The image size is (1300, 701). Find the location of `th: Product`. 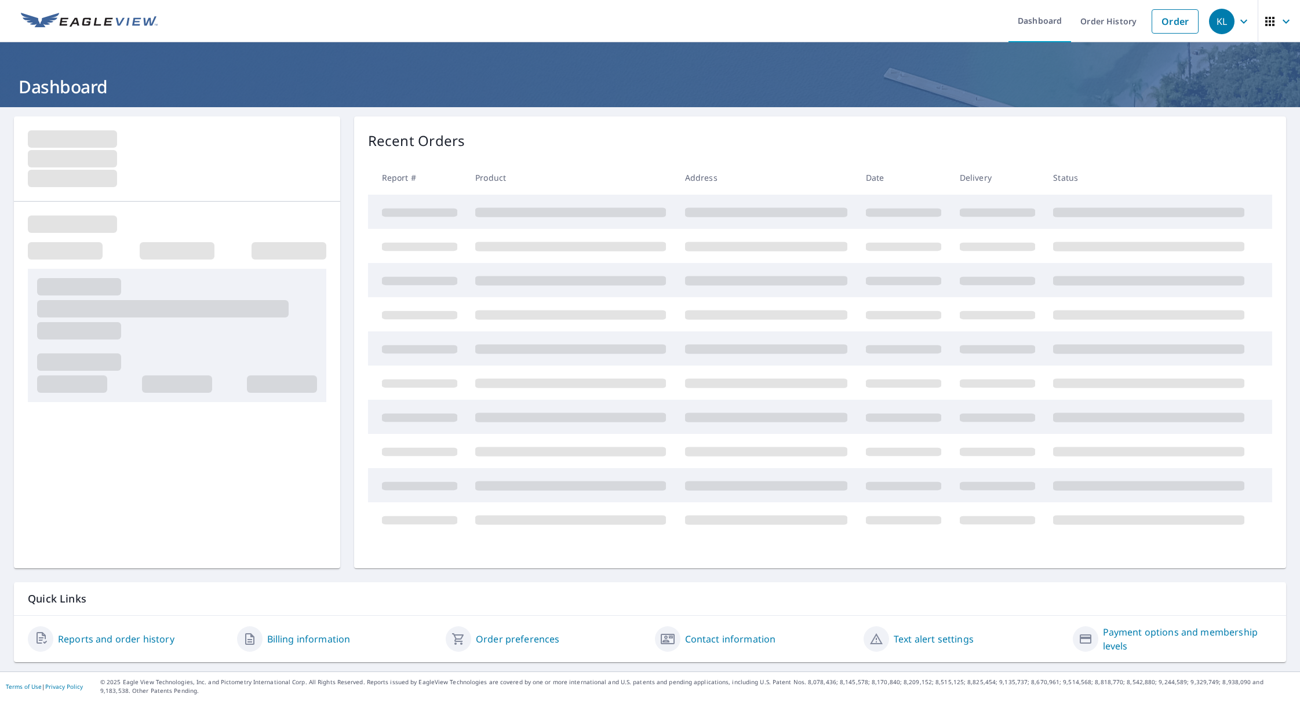

th: Product is located at coordinates (570, 177).